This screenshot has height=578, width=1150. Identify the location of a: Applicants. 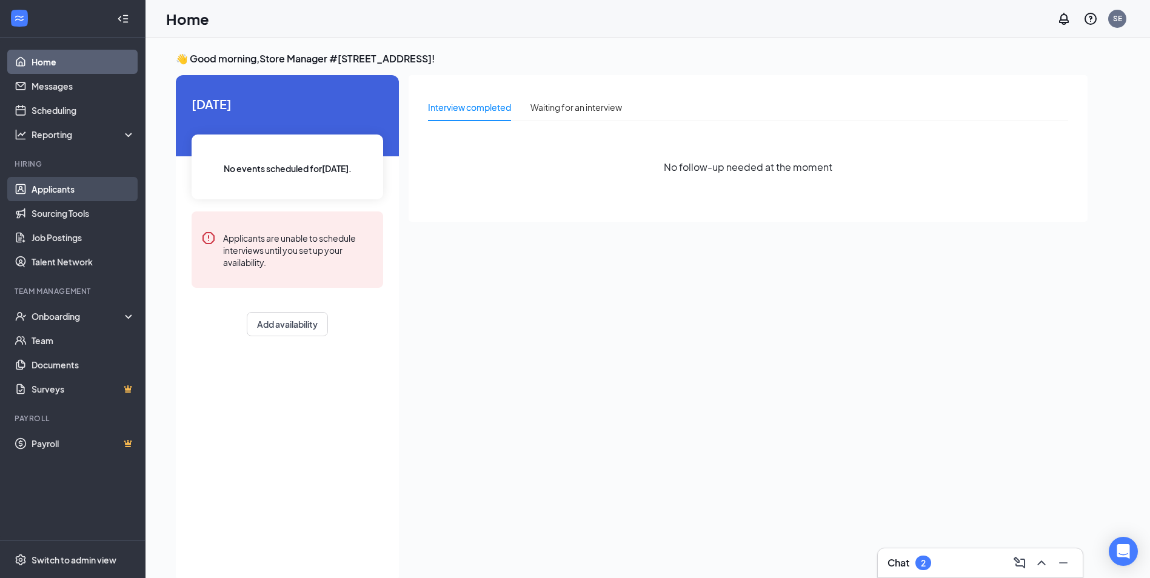
(83, 189).